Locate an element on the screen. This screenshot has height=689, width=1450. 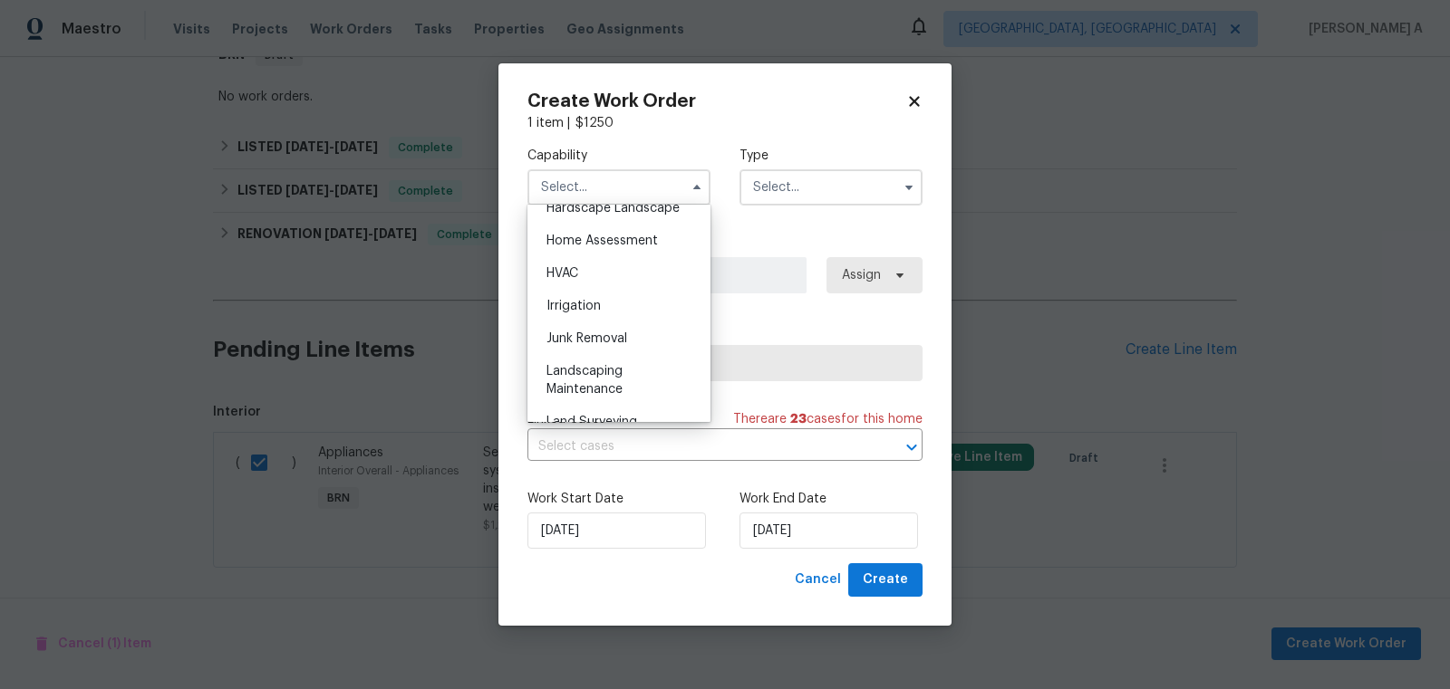
button: Create is located at coordinates (885, 580).